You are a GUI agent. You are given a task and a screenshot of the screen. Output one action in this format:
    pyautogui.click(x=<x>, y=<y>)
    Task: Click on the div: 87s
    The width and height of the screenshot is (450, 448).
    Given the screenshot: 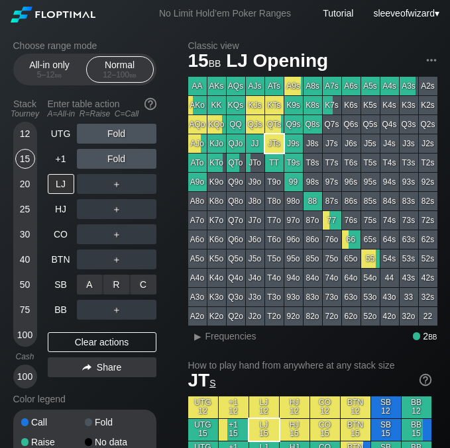 What is the action you would take?
    pyautogui.click(x=332, y=201)
    